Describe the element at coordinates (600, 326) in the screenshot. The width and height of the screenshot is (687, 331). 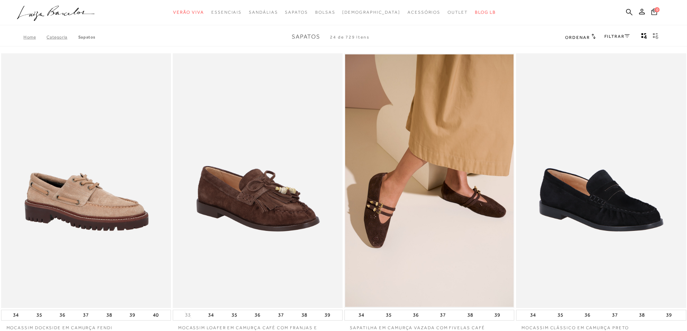
I see `p: MOCASSIM CLÁSSICO EM CAMURÇA PRETO` at that location.